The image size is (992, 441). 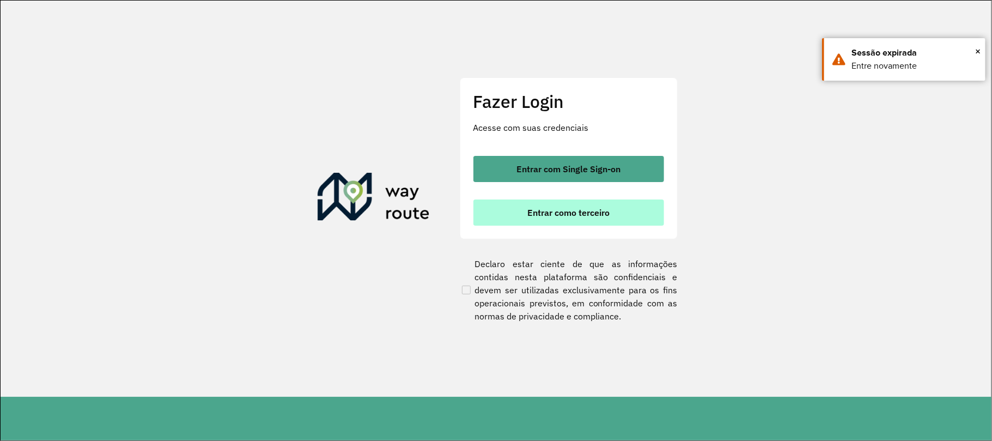 What do you see at coordinates (914, 66) in the screenshot?
I see `div: Entre novamente` at bounding box center [914, 66].